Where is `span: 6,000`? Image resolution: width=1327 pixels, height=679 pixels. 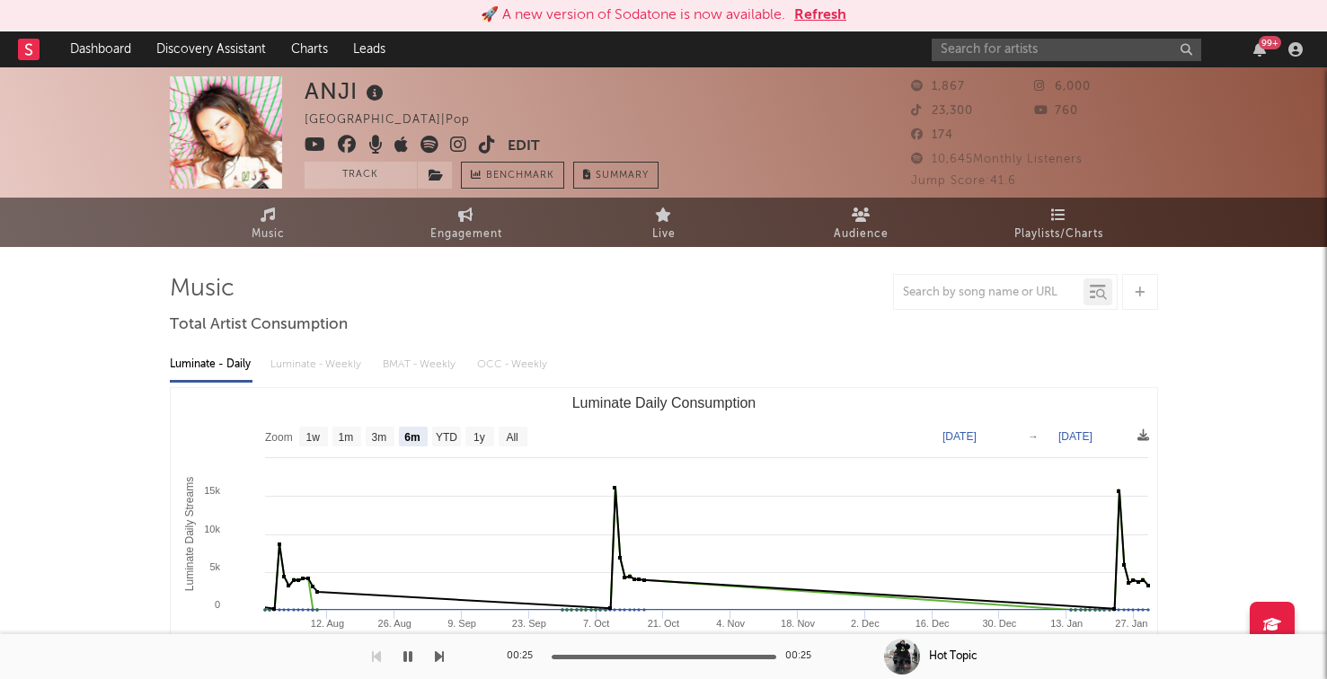 span: 6,000 is located at coordinates (1062, 86).